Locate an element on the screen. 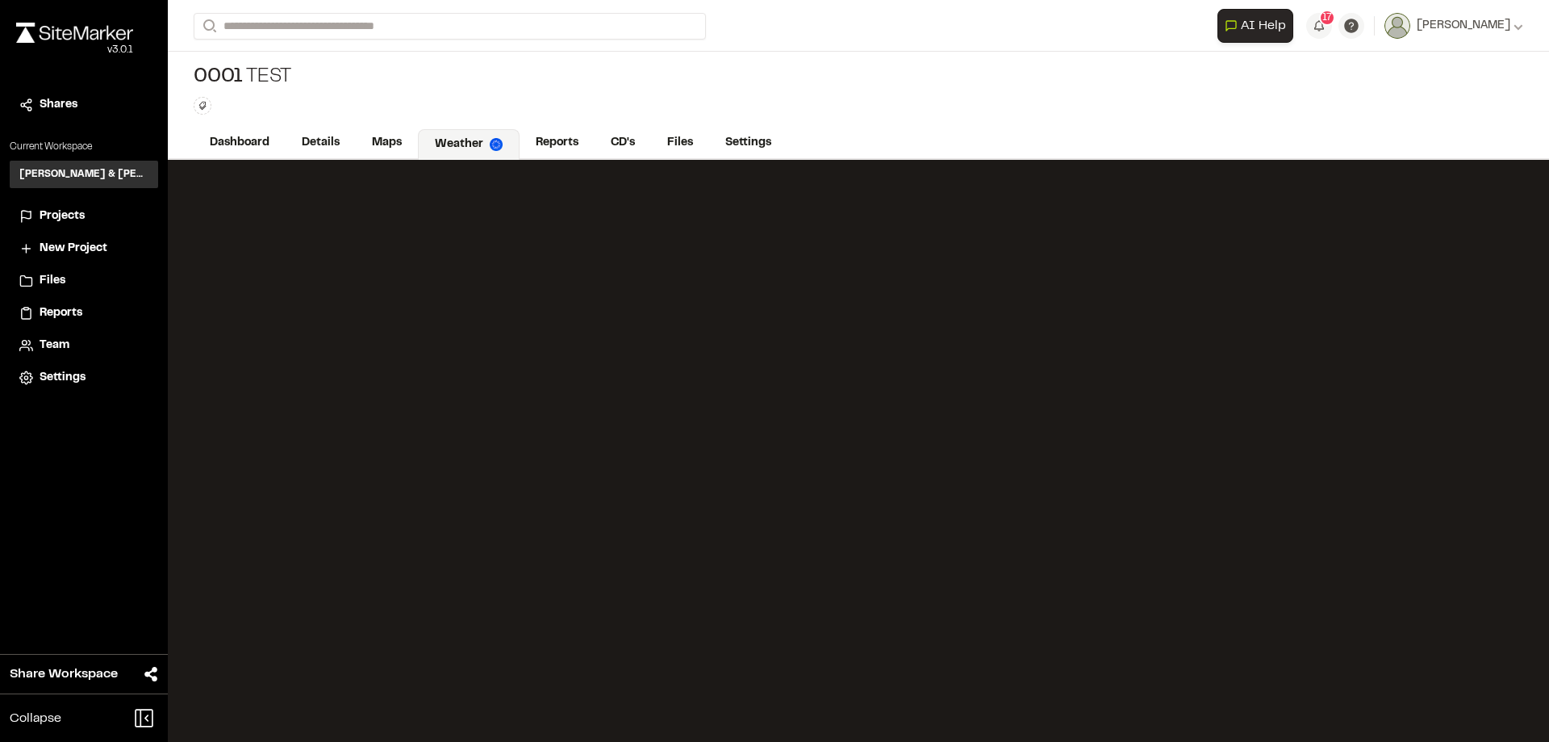  img: precipai.png is located at coordinates (496, 144).